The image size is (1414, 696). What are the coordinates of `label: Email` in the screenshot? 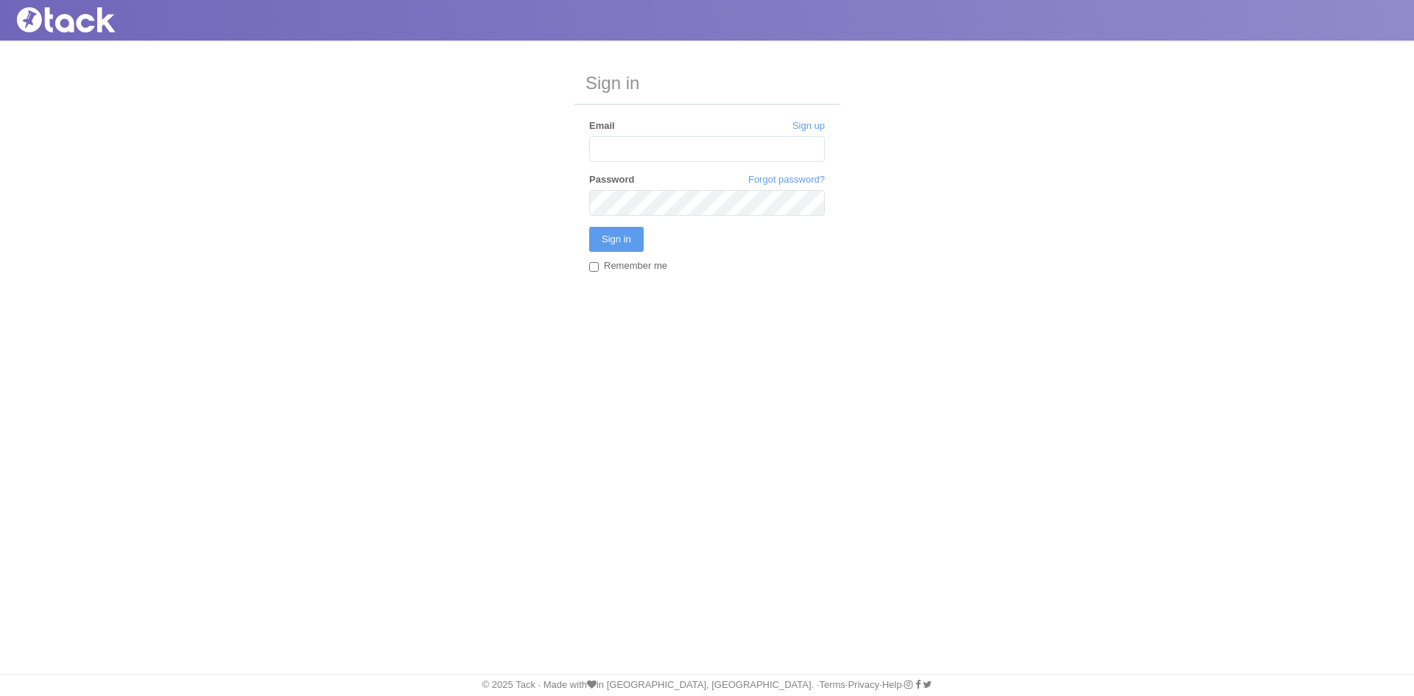 It's located at (602, 126).